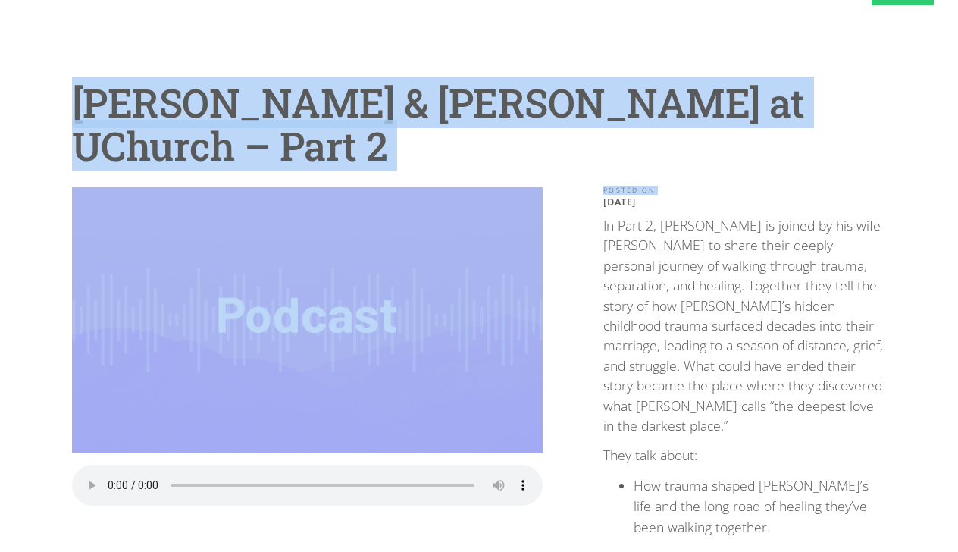  I want to click on div: POSTED ON, so click(745, 190).